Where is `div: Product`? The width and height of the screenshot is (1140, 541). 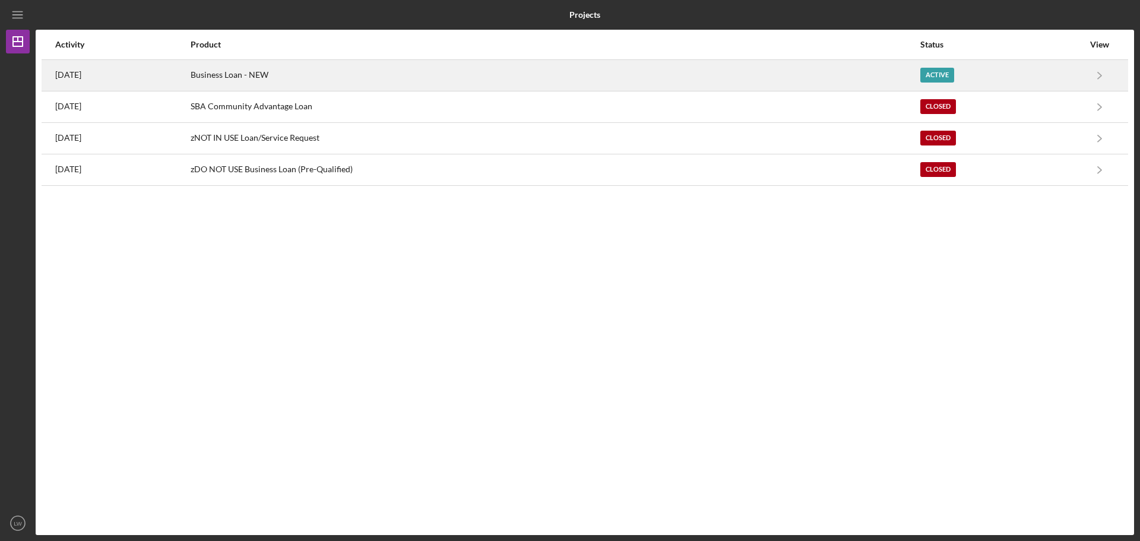
div: Product is located at coordinates (555, 45).